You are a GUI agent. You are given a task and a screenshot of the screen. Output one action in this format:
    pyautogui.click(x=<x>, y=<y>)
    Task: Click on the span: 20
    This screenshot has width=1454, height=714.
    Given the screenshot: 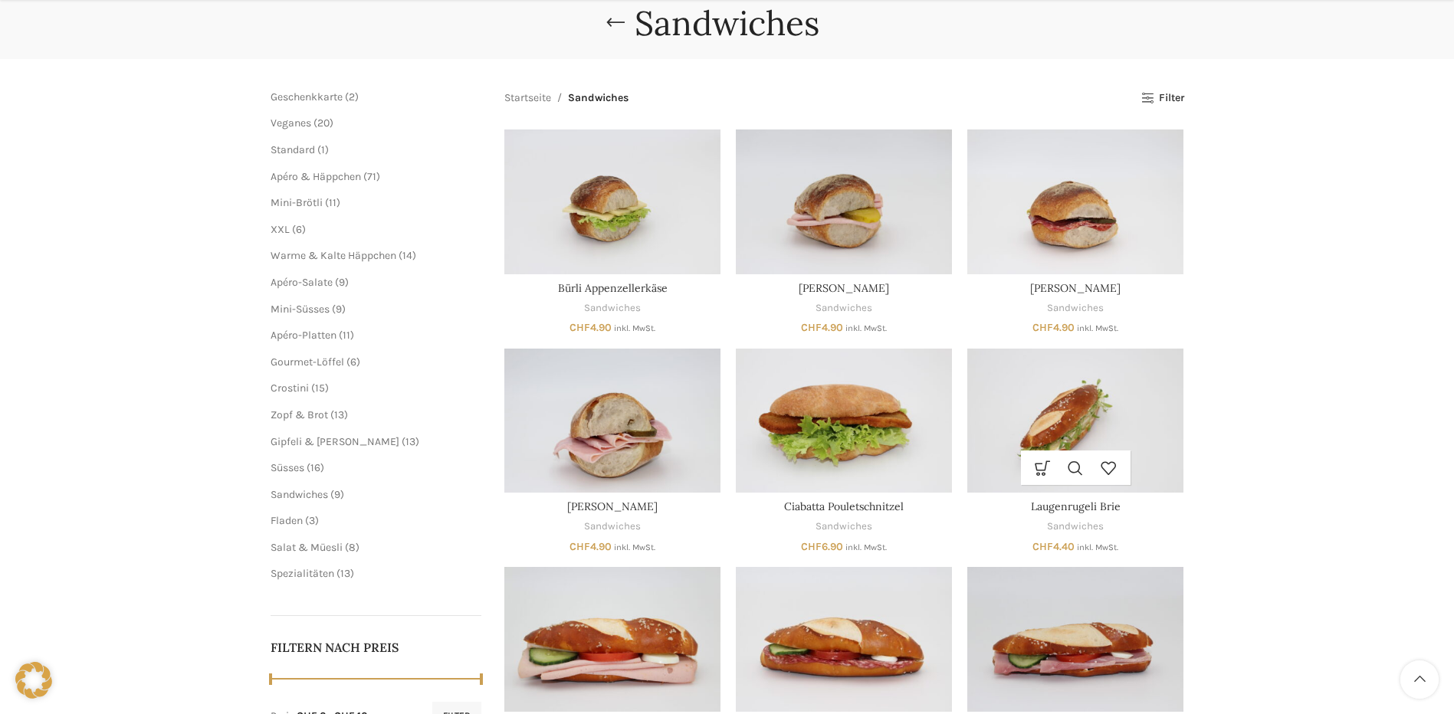 What is the action you would take?
    pyautogui.click(x=323, y=123)
    